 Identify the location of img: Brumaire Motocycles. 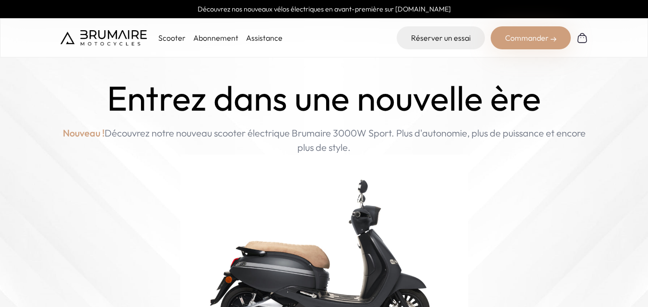
(104, 38).